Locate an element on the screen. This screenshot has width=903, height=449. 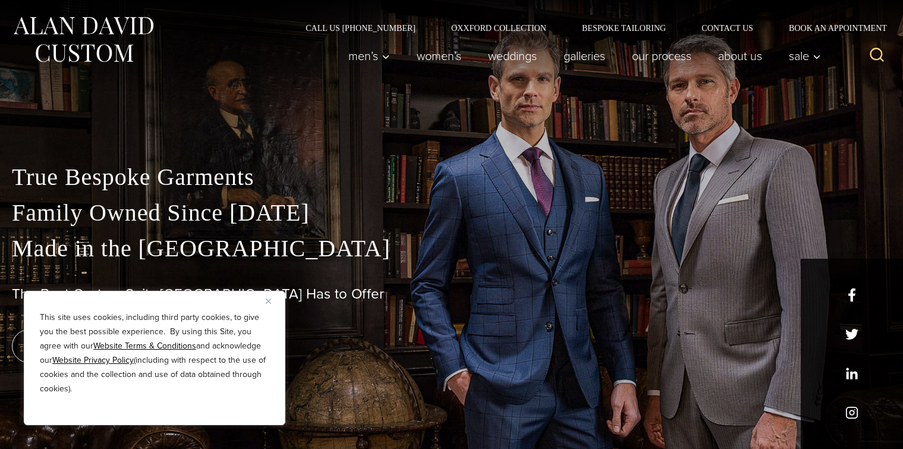
a: Book an Appointment is located at coordinates (831, 28).